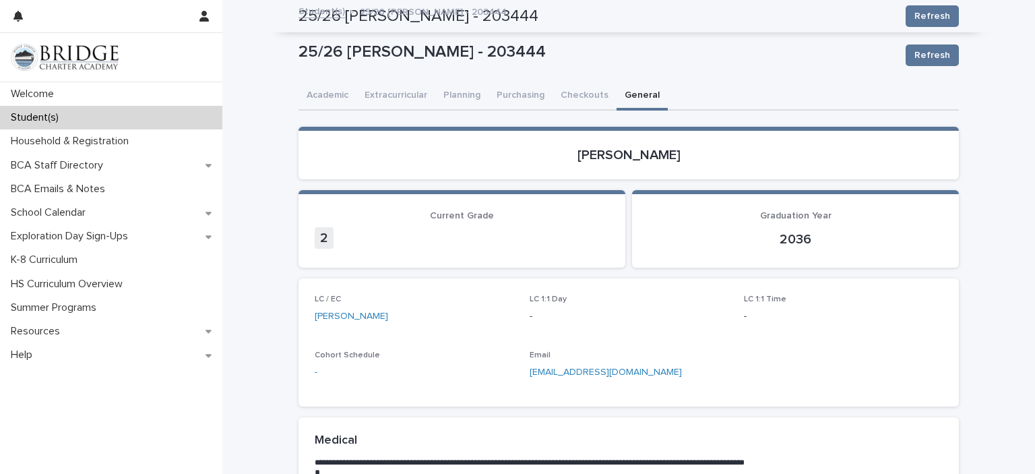 This screenshot has height=474, width=1035. Describe the element at coordinates (932, 55) in the screenshot. I see `span: Refresh` at that location.